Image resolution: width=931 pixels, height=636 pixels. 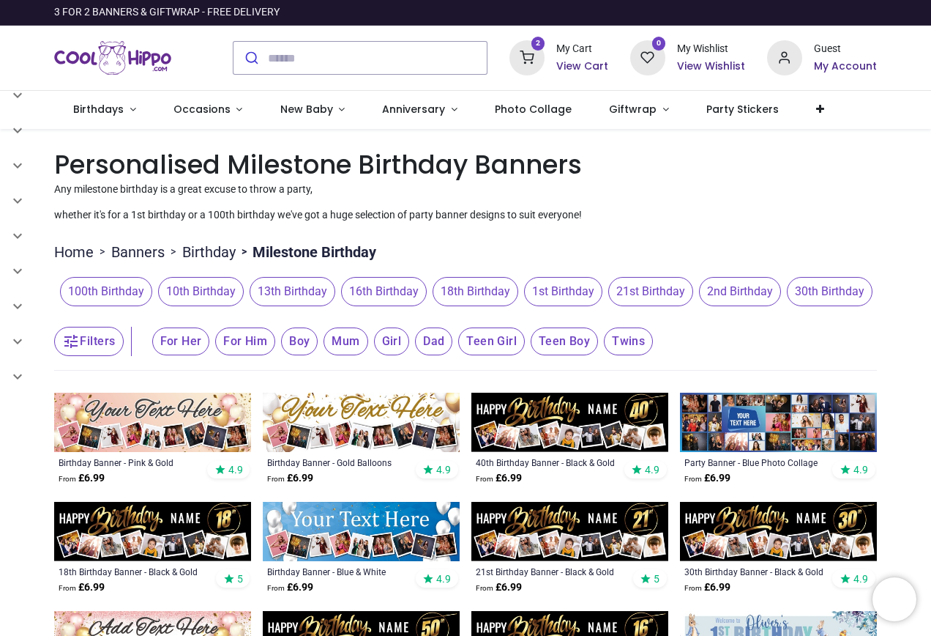 I want to click on a: Birthday, so click(x=209, y=252).